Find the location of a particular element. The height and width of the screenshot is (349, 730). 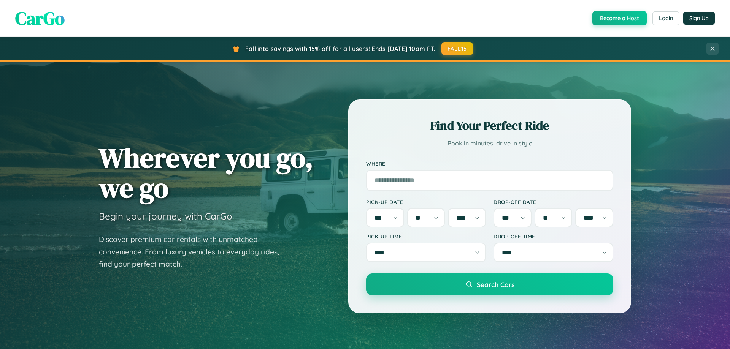

h2: Find Your Perfect Ride is located at coordinates (490, 126).